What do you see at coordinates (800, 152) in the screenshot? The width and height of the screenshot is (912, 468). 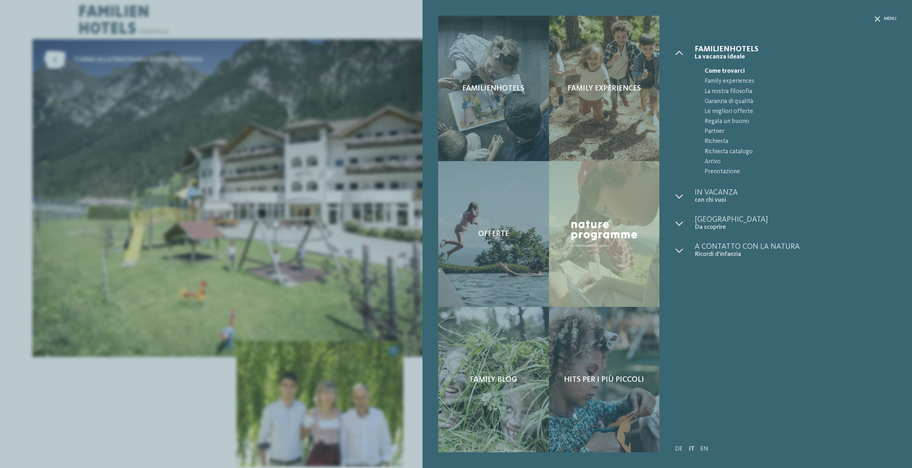 I see `span: Richiesta catalogo` at bounding box center [800, 152].